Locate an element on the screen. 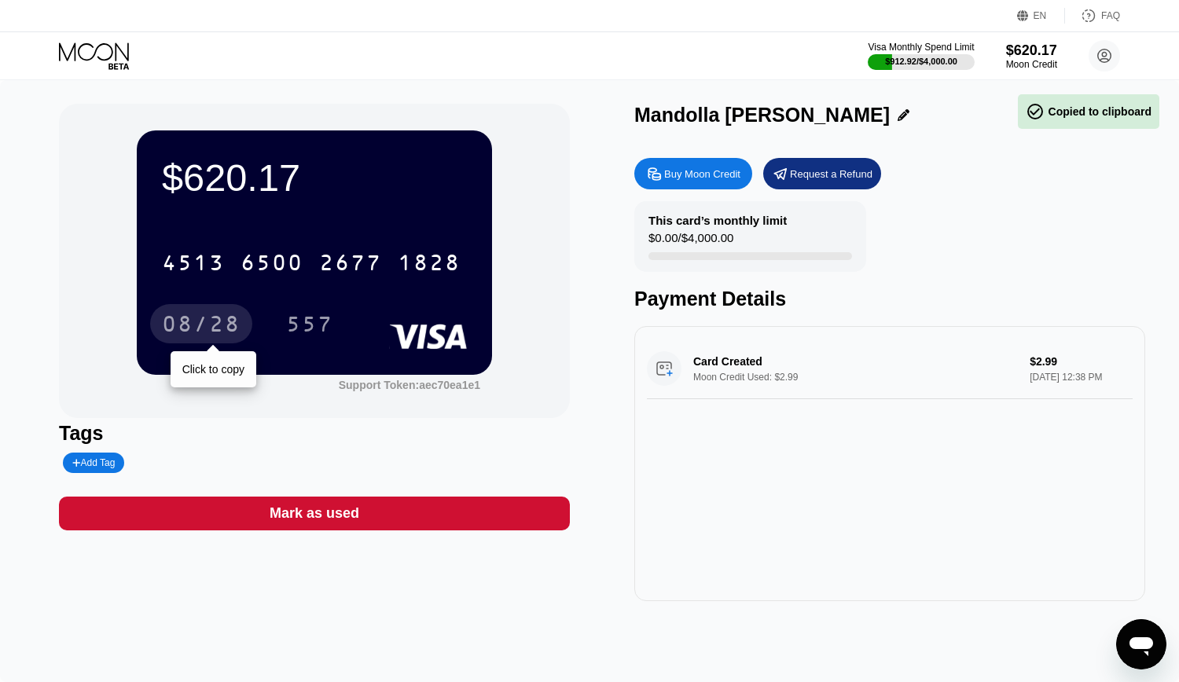 This screenshot has width=1179, height=682. div: Click to copy is located at coordinates (213, 369).